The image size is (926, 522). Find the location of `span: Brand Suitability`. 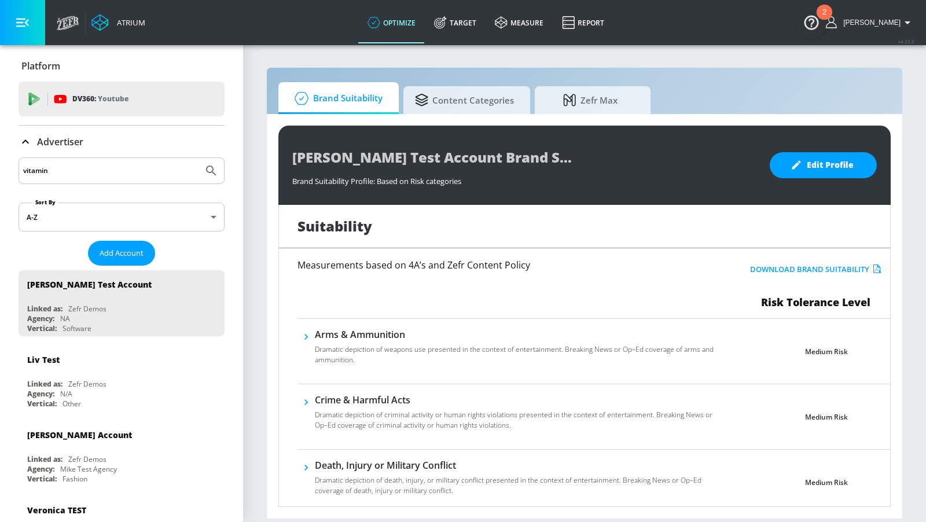

span: Brand Suitability is located at coordinates (336, 98).